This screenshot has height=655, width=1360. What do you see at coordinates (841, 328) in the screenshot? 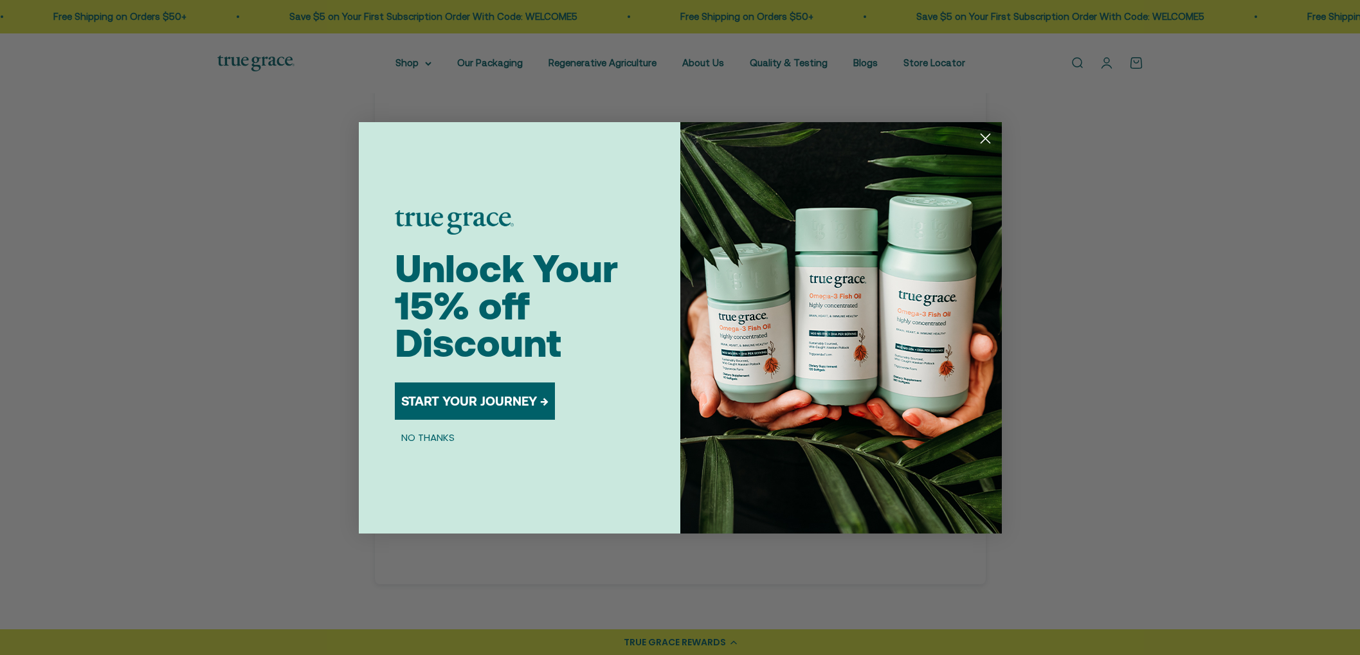
I see `img: 098727d5-50f8-4f9b-9554-844bb8da1403.jpeg` at bounding box center [841, 328].